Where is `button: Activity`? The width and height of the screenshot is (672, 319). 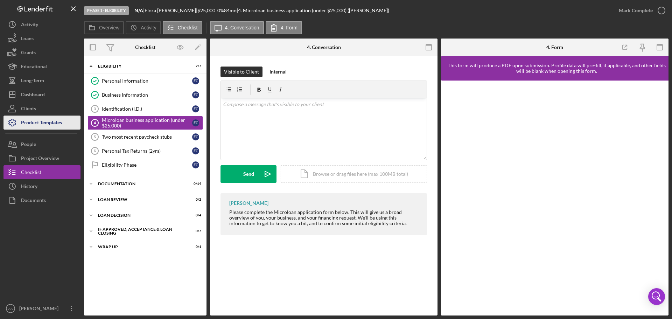
button: Activity is located at coordinates (42, 24).